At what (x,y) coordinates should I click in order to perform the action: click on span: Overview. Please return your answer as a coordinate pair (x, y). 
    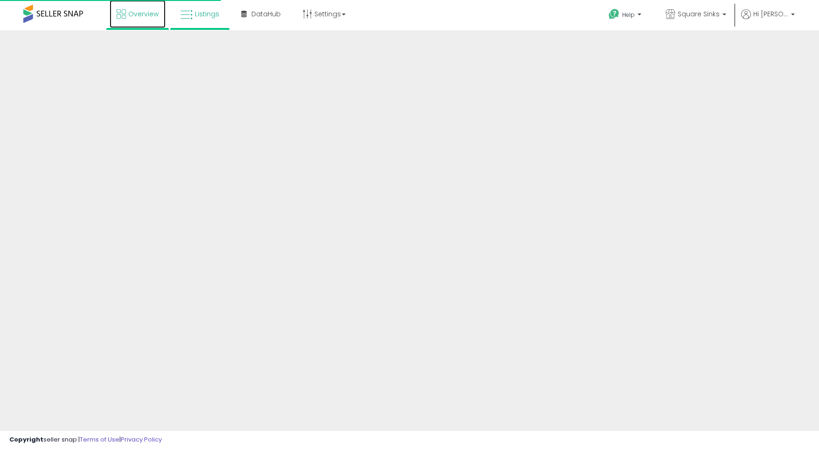
    Looking at the image, I should click on (143, 14).